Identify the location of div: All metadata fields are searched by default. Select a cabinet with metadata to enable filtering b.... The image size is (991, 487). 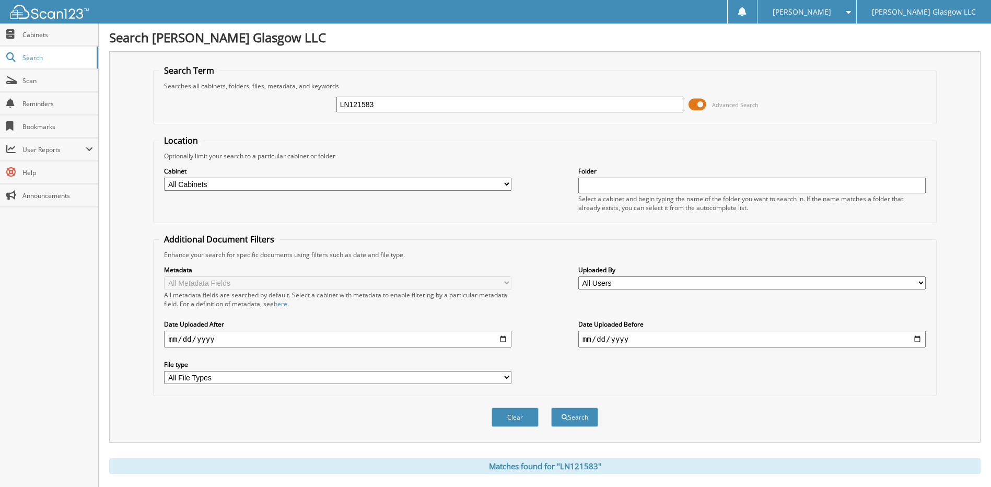
(337, 299).